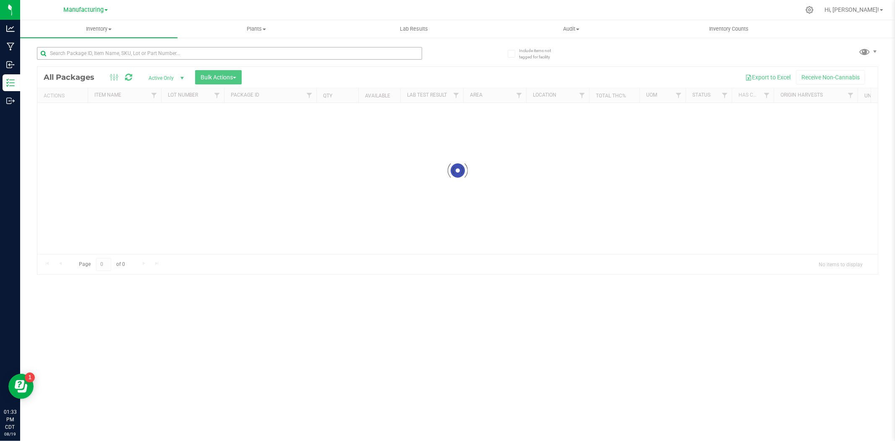 The image size is (895, 441). Describe the element at coordinates (256, 29) in the screenshot. I see `a: Plants` at that location.